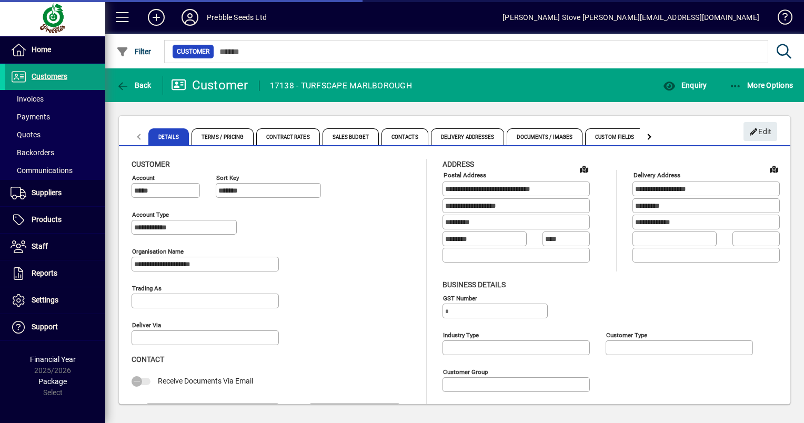 The height and width of the screenshot is (423, 804). What do you see at coordinates (150, 215) in the screenshot?
I see `mat-label: Account Type` at bounding box center [150, 215].